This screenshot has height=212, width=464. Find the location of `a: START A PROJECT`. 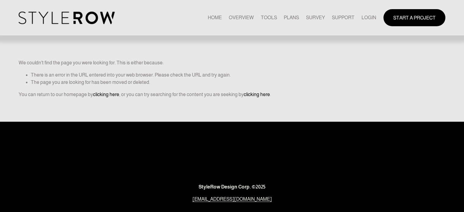

a: START A PROJECT is located at coordinates (415, 17).